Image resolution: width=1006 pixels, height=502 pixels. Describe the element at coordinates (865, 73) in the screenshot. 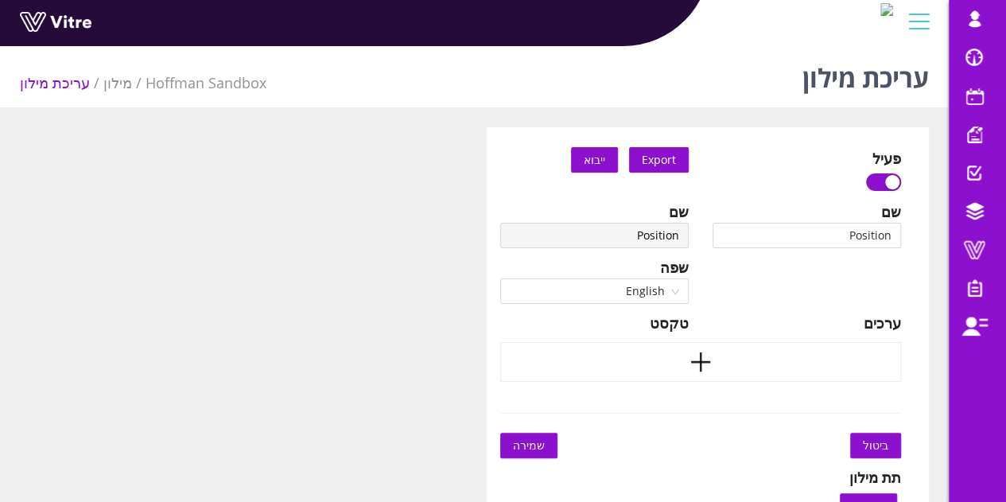

I see `h1: עריכת מילון` at that location.